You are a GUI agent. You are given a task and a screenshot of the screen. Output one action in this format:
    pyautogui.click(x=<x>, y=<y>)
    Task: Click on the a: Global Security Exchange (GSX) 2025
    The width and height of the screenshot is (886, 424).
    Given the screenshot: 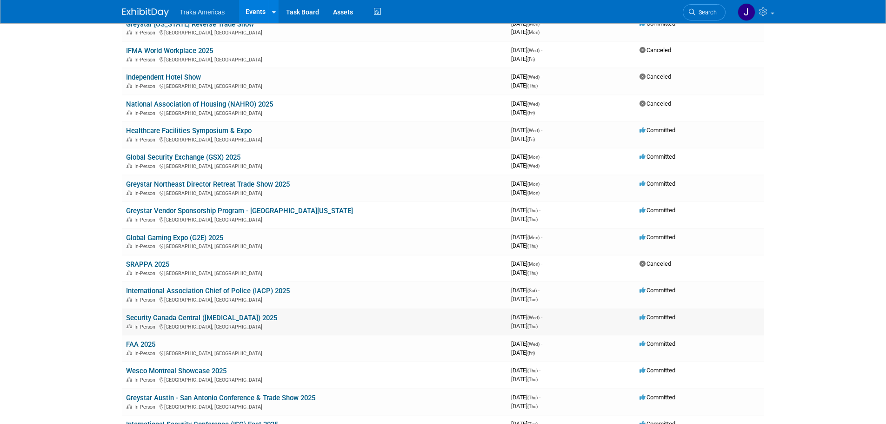 What is the action you would take?
    pyautogui.click(x=183, y=157)
    